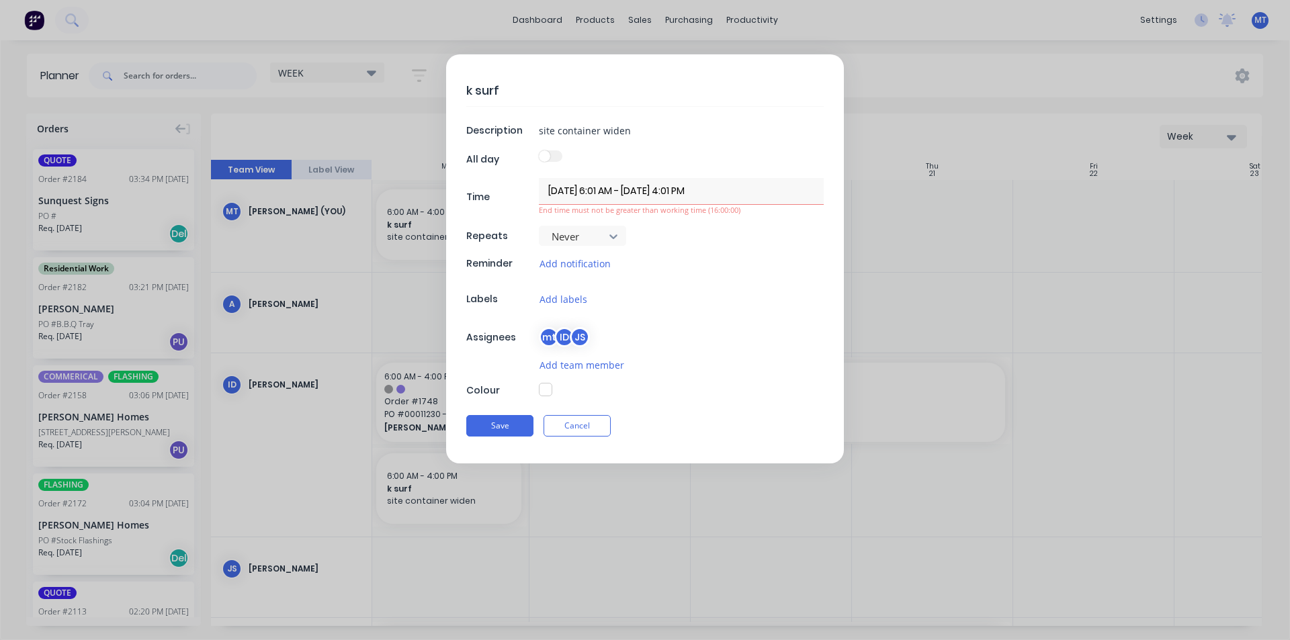  I want to click on input: Enter a description, so click(681, 130).